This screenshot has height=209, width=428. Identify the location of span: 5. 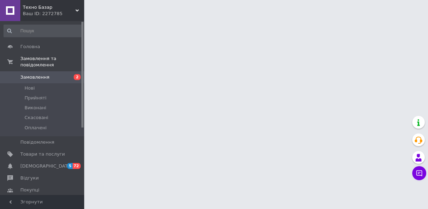
(70, 165).